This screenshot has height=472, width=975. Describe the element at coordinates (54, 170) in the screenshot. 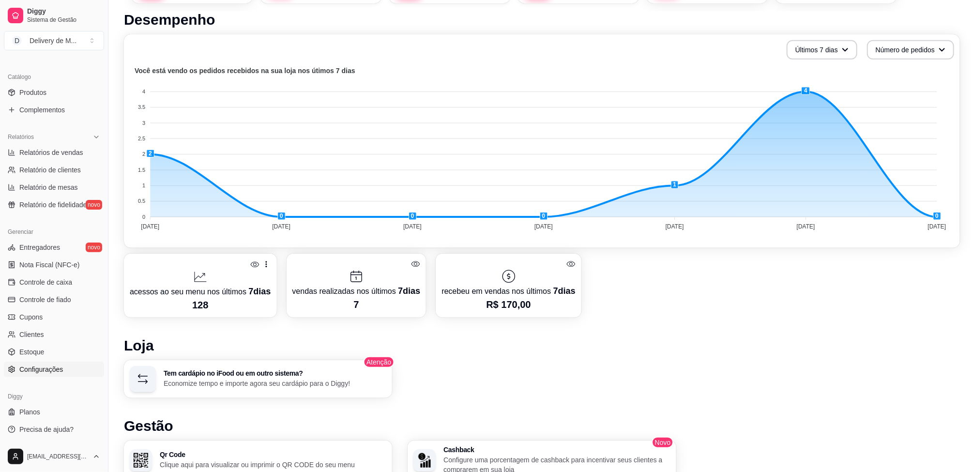

I see `a: Relatório de clientes` at that location.